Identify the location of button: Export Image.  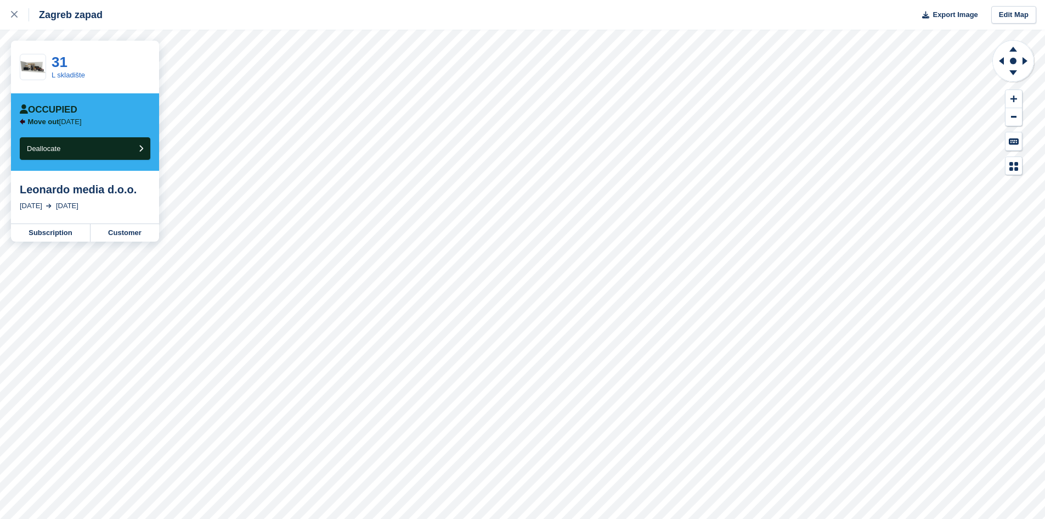
(947, 15).